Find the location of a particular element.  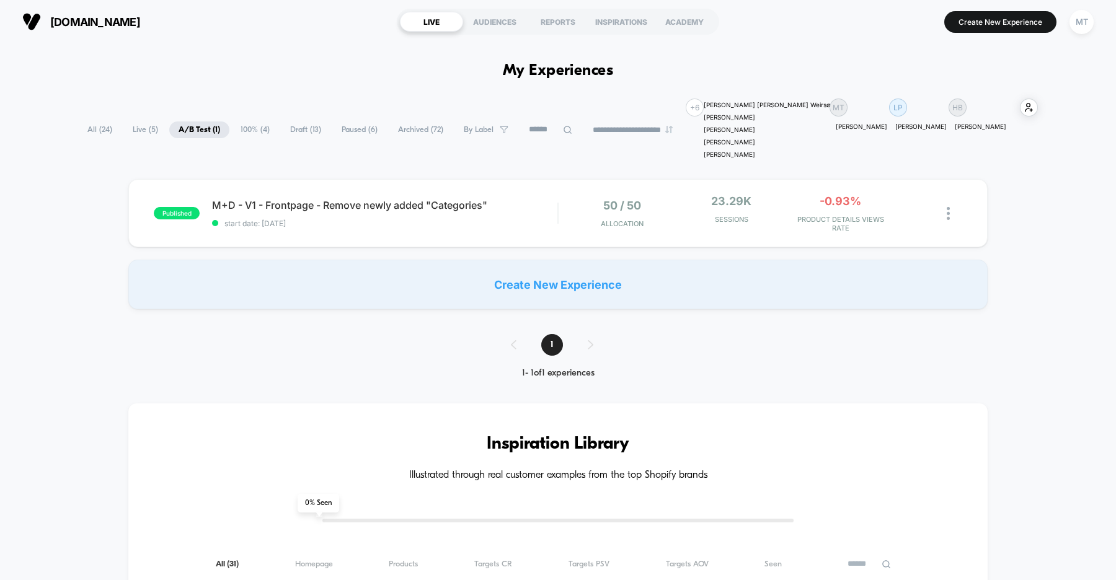

span: Seen is located at coordinates (773, 564).